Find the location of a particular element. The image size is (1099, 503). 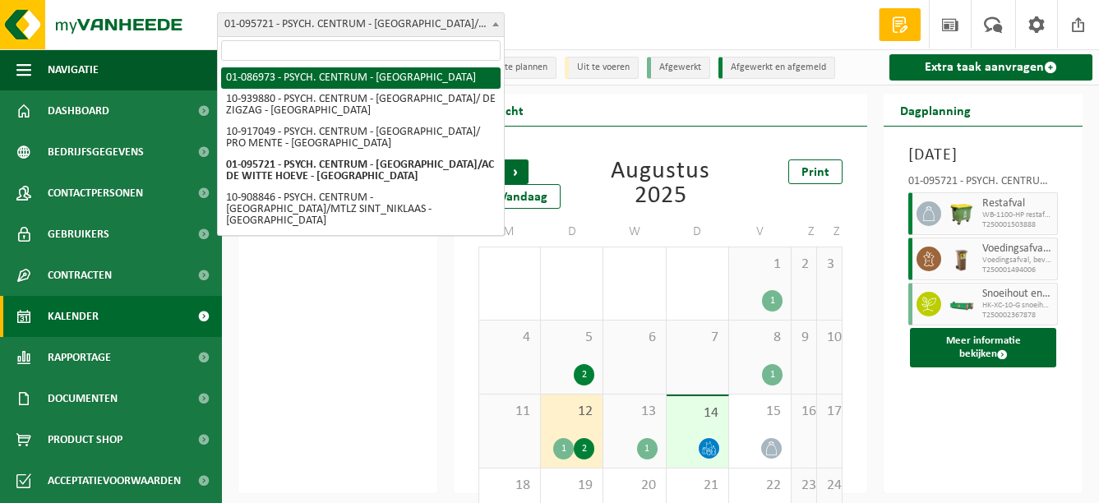

span: 01-095721 - PSYCH. CENTRUM - ST HIERONYMUS/AC DE WITTE HOEVE - BELSELE is located at coordinates (361, 25).